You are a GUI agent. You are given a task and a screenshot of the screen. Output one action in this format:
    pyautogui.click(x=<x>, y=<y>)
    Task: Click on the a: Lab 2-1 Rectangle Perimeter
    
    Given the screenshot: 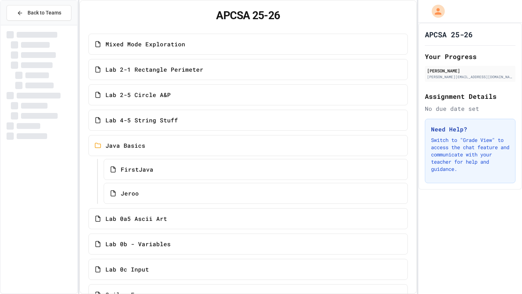 What is the action you would take?
    pyautogui.click(x=248, y=70)
    